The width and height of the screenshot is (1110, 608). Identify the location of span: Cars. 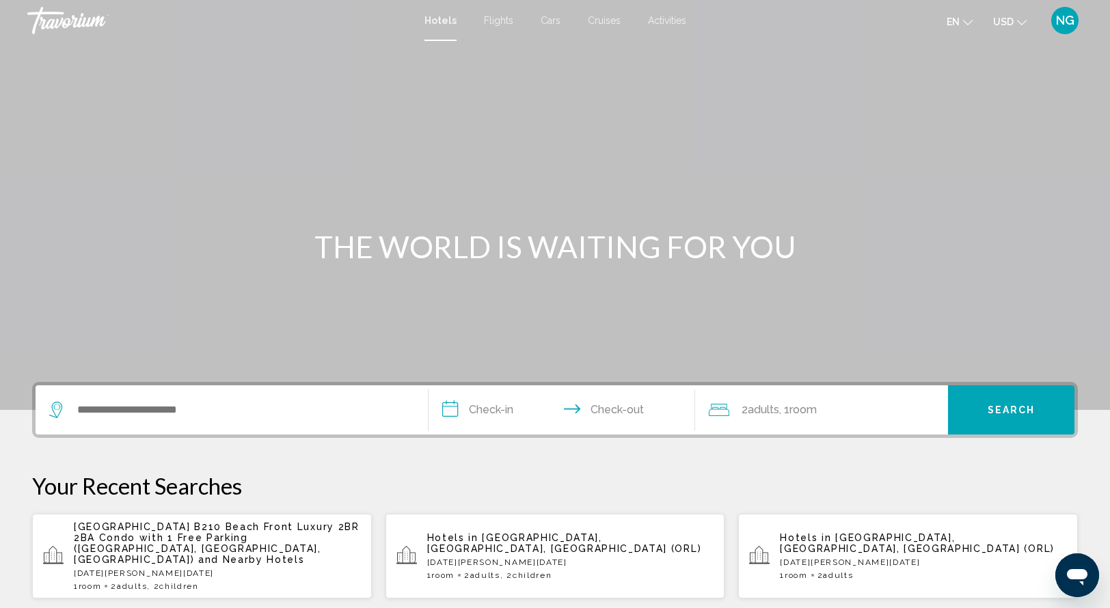
(550, 21).